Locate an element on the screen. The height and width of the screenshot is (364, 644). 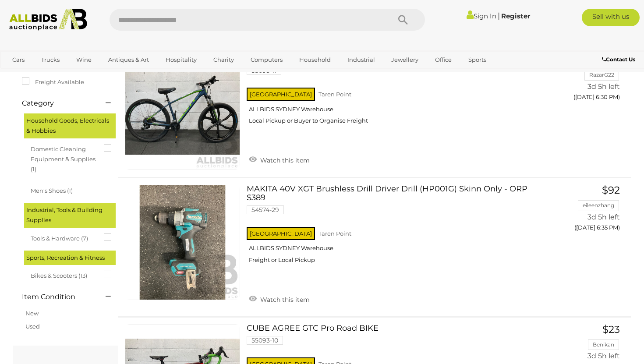
a: Wine is located at coordinates (84, 60).